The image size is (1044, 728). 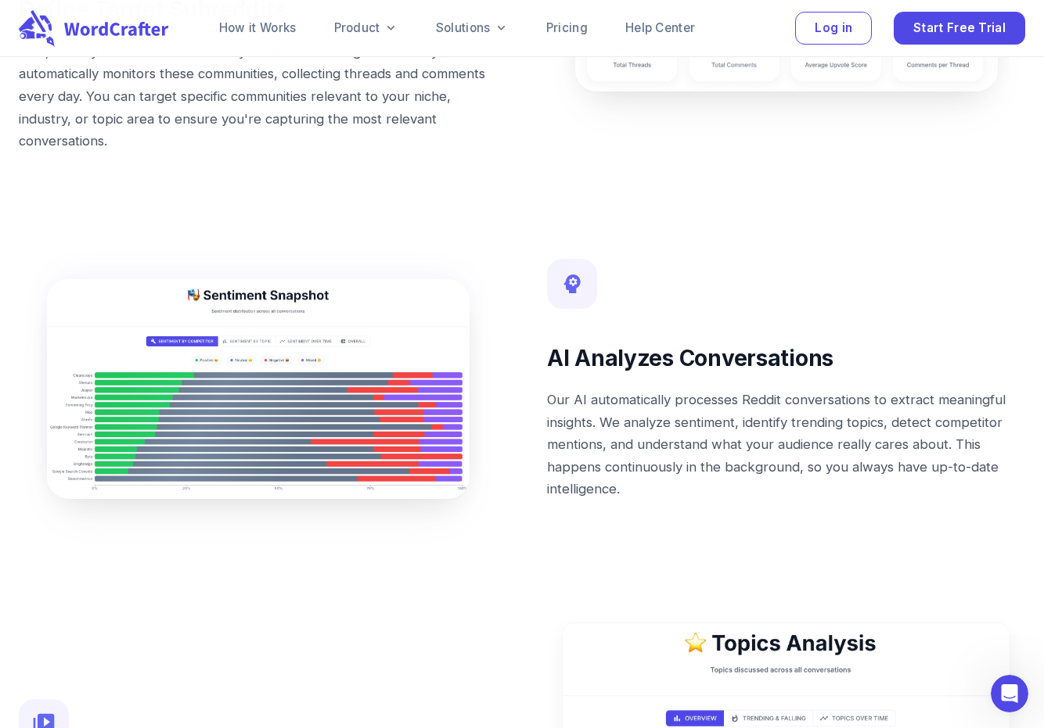 What do you see at coordinates (959, 28) in the screenshot?
I see `button: Start Free Trial` at bounding box center [959, 28].